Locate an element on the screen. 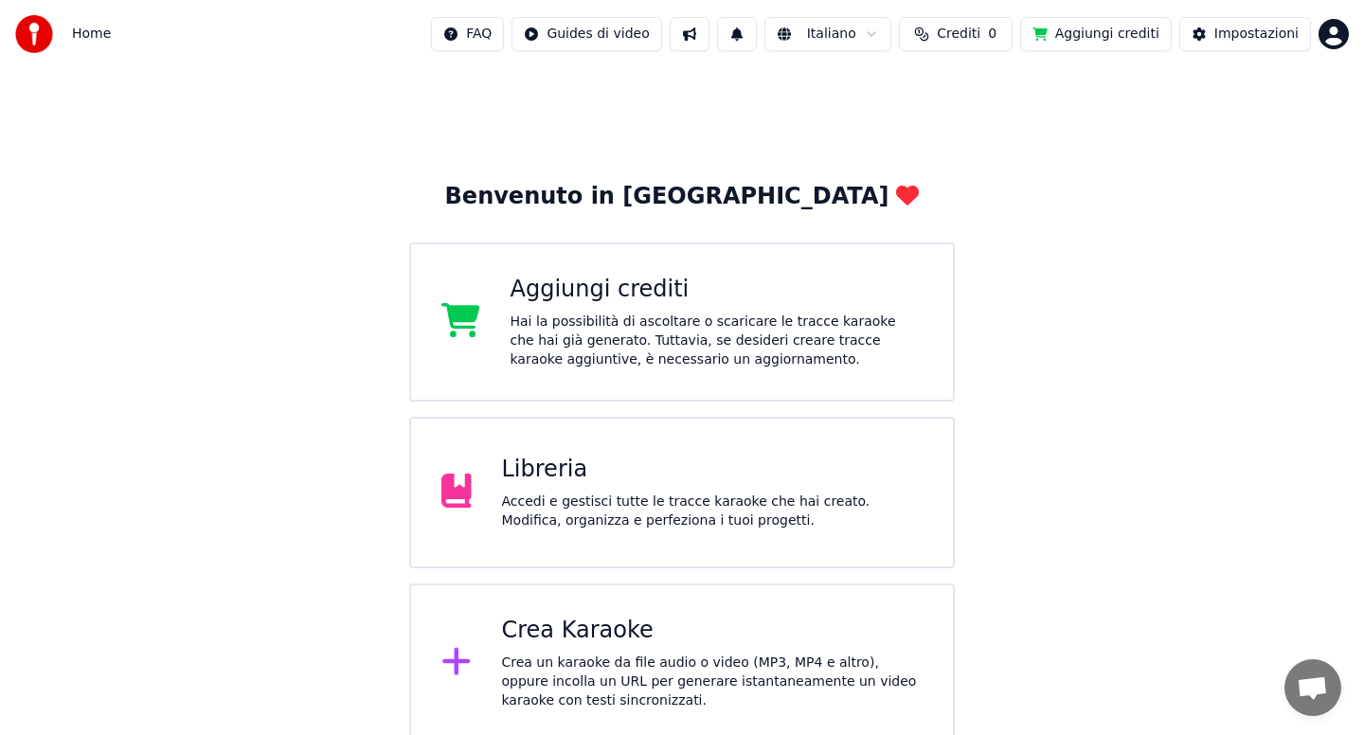 The width and height of the screenshot is (1364, 735). button: Impostazioni is located at coordinates (1244, 34).